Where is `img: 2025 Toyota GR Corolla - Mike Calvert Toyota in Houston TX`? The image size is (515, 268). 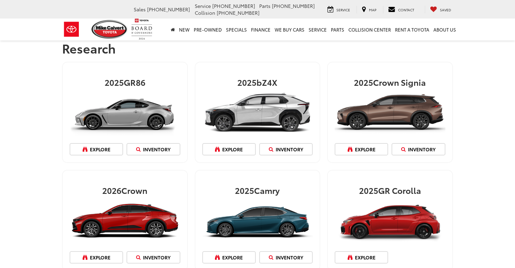 img: 2025 Toyota GR Corolla - Mike Calvert Toyota in Houston TX is located at coordinates (390, 220).